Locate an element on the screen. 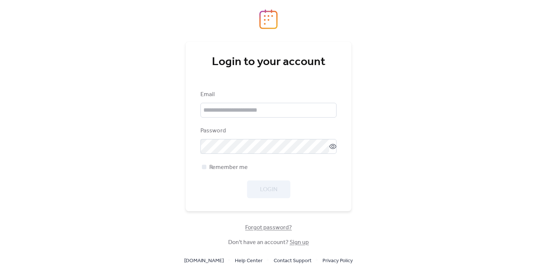 The image size is (537, 274). a: Help Center is located at coordinates (248, 260).